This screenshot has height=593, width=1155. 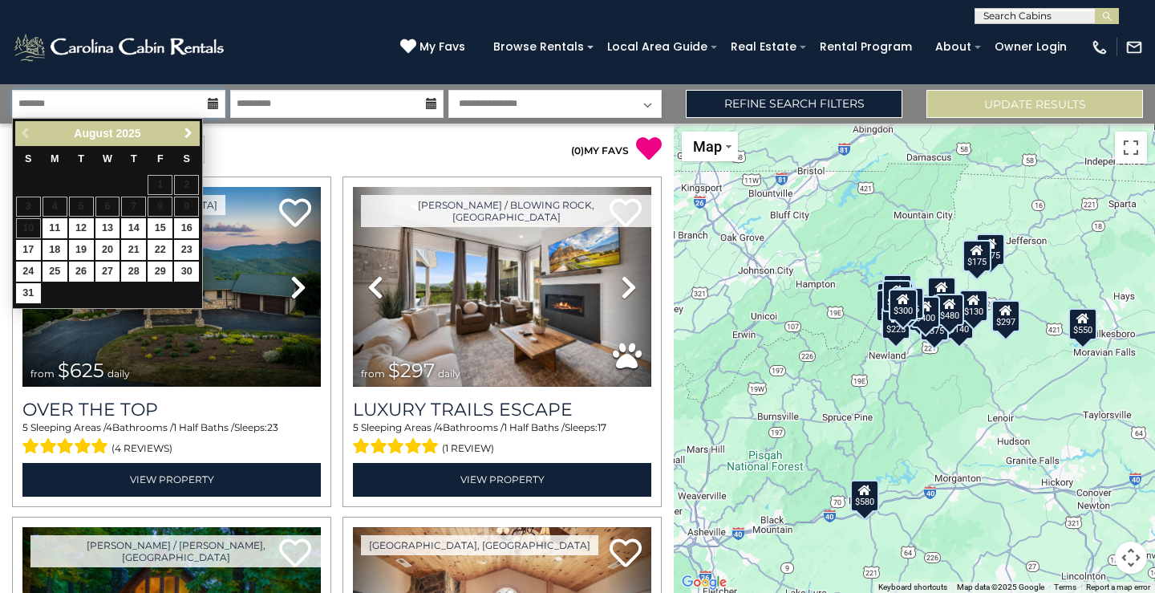 I want to click on a: 22, so click(x=160, y=249).